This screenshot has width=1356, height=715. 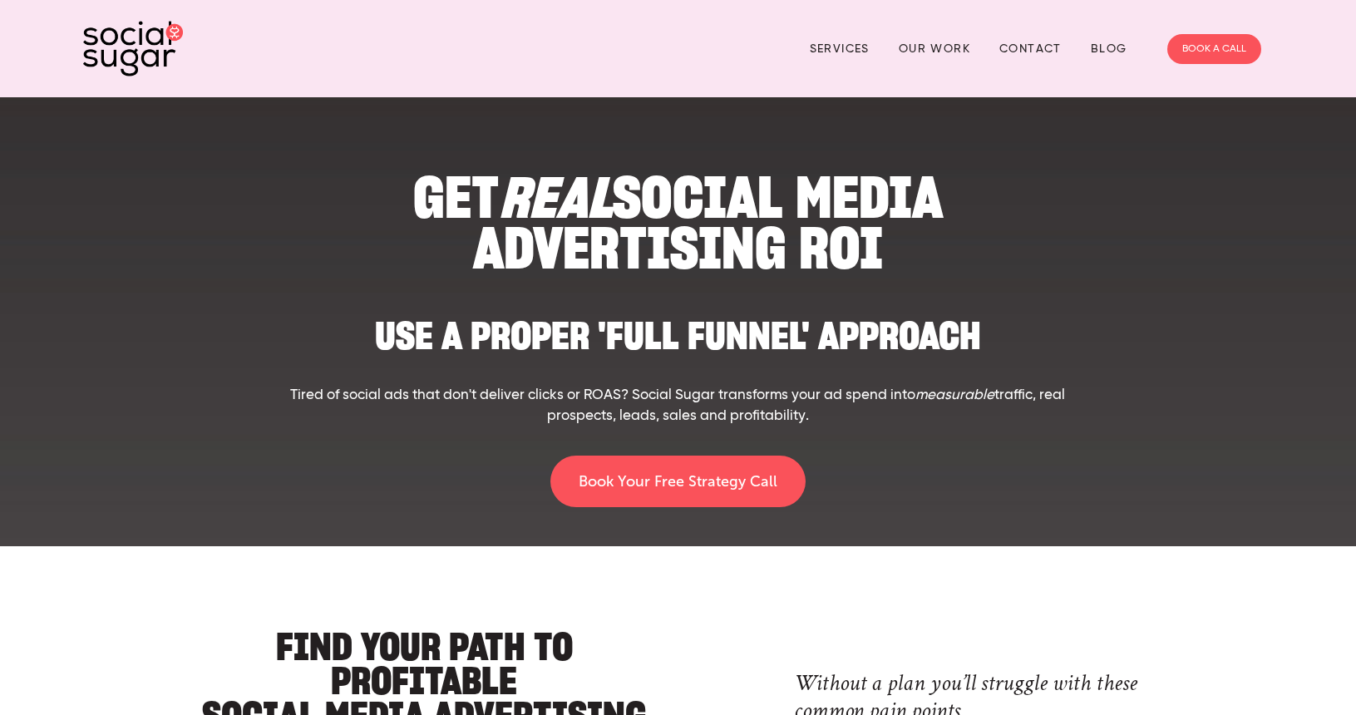 What do you see at coordinates (677, 223) in the screenshot?
I see `h1: Get Social Media Advertising ROI` at bounding box center [677, 223].